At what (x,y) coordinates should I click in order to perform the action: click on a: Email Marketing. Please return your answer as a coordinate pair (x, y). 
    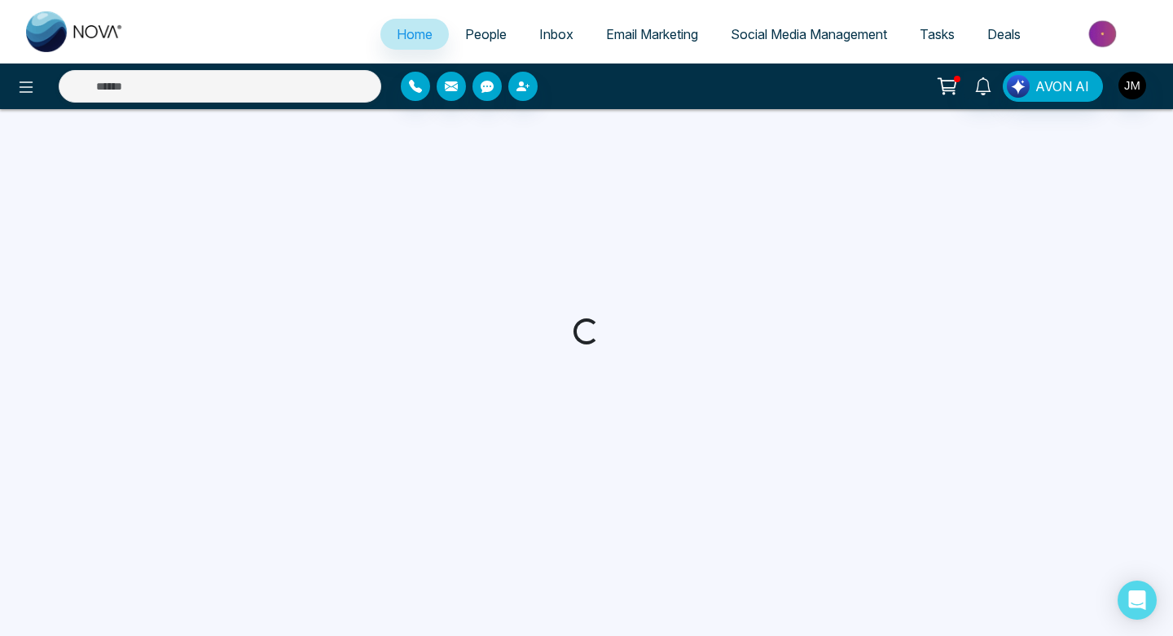
    Looking at the image, I should click on (651, 34).